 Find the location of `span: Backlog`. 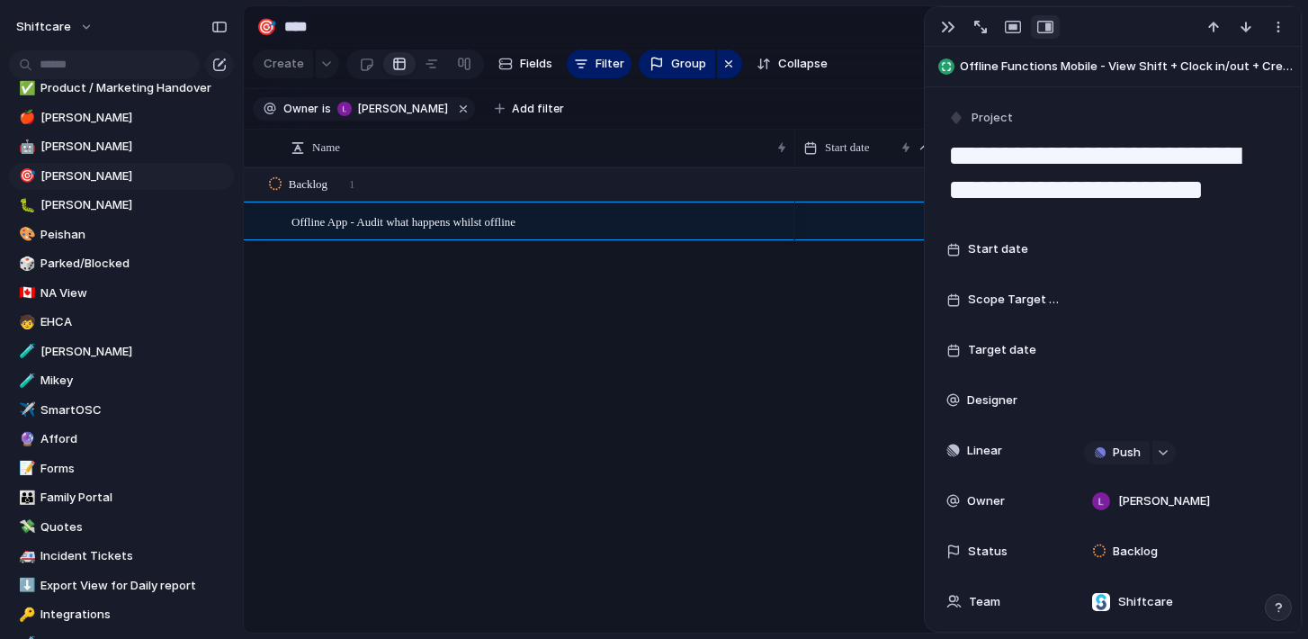

span: Backlog is located at coordinates (308, 184).